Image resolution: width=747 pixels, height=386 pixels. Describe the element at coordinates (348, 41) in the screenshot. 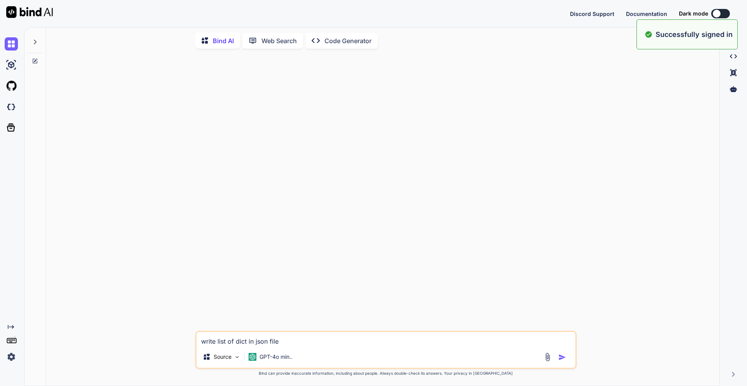

I see `p: Code Generator` at that location.